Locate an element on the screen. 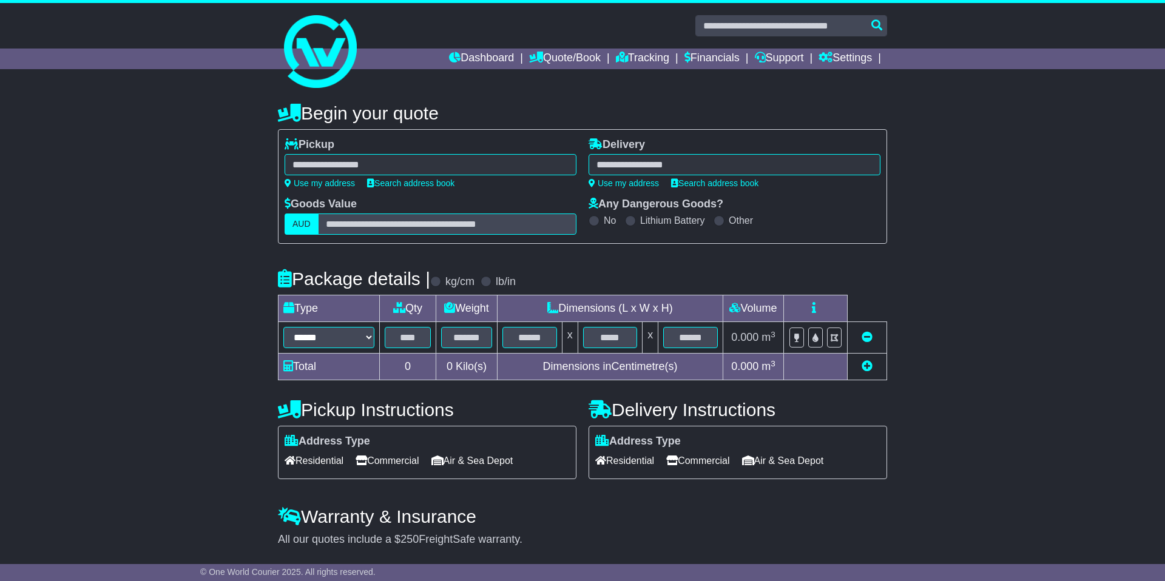 This screenshot has width=1165, height=581. h4: Delivery Instructions is located at coordinates (738, 410).